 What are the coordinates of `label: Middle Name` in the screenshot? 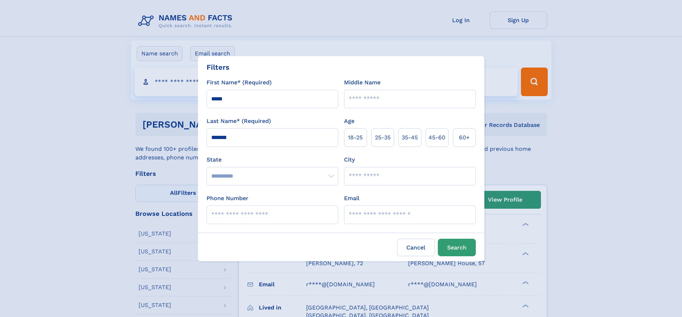 It's located at (362, 83).